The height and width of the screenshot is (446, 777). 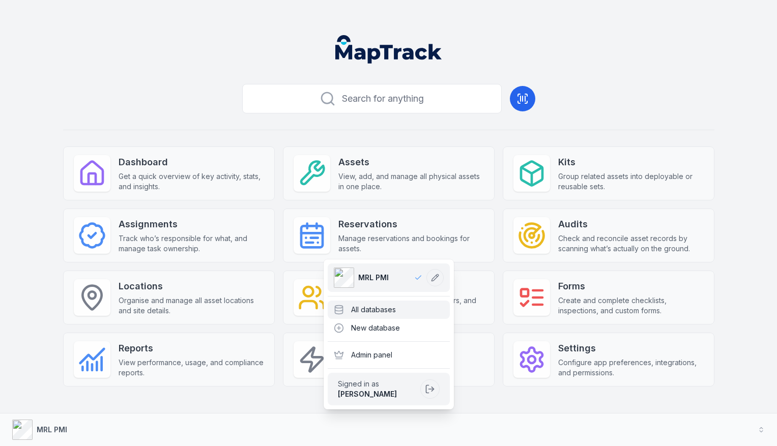 What do you see at coordinates (389, 328) in the screenshot?
I see `div: New database` at bounding box center [389, 328].